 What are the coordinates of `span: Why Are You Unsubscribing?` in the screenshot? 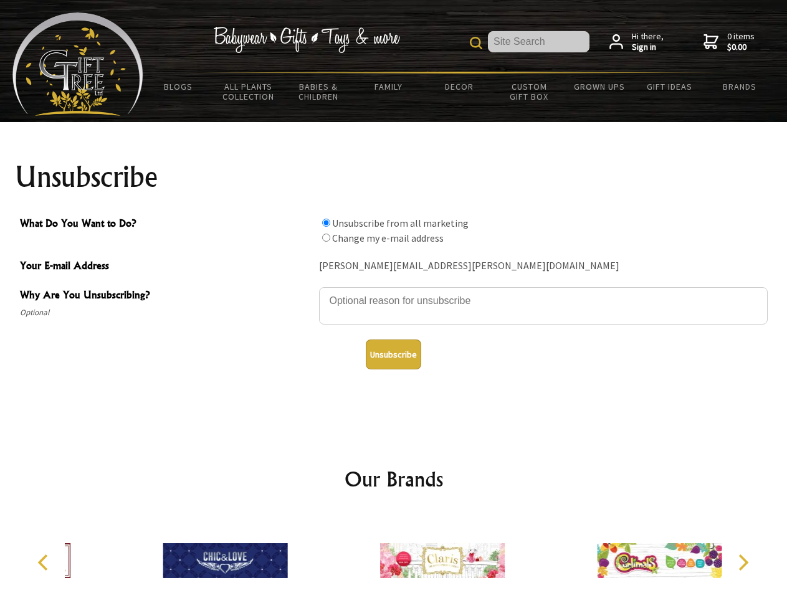 It's located at (166, 296).